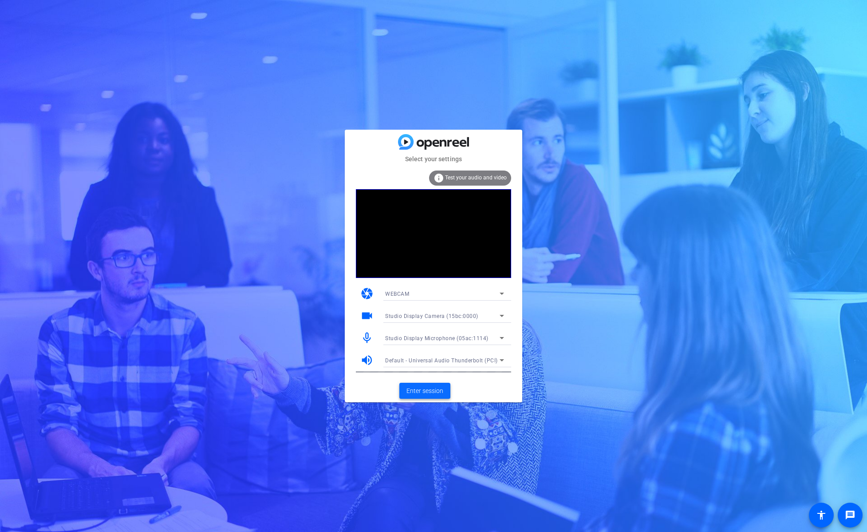 The image size is (867, 532). Describe the element at coordinates (425, 391) in the screenshot. I see `span: Enter session` at that location.